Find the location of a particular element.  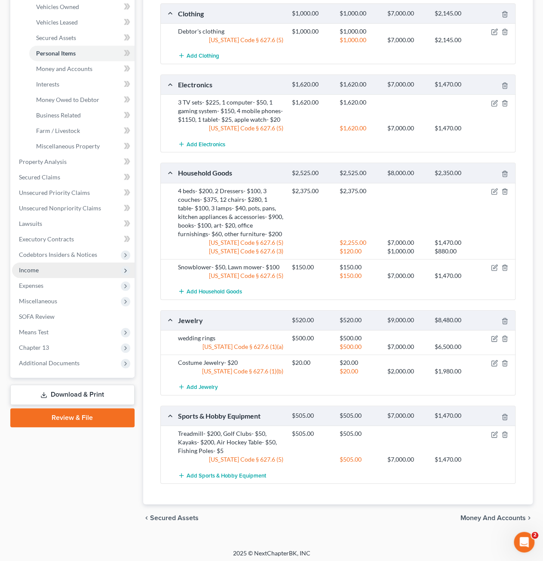

div: Clothing is located at coordinates (231, 13).